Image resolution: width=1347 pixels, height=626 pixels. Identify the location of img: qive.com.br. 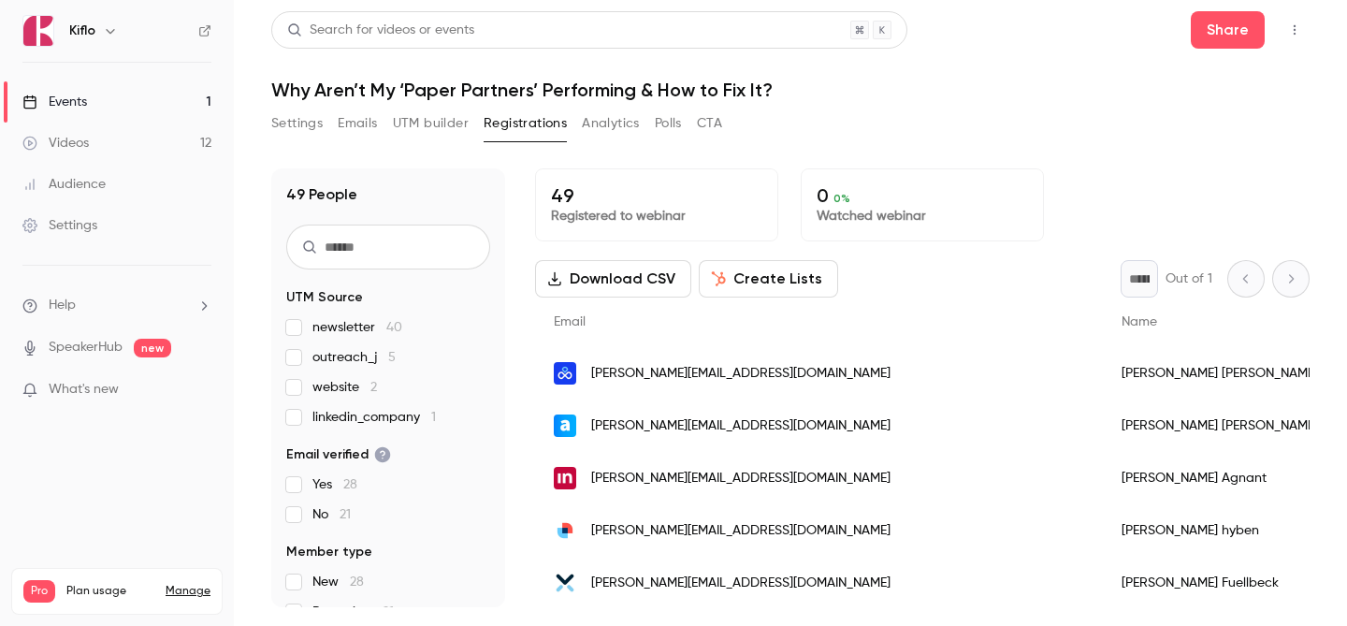
(565, 373).